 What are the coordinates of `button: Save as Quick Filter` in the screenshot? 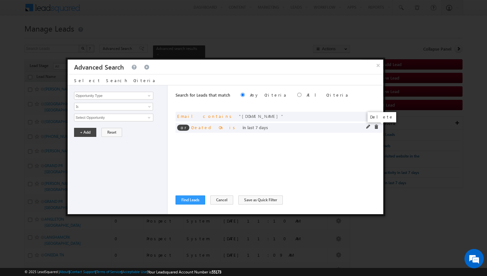 It's located at (261, 200).